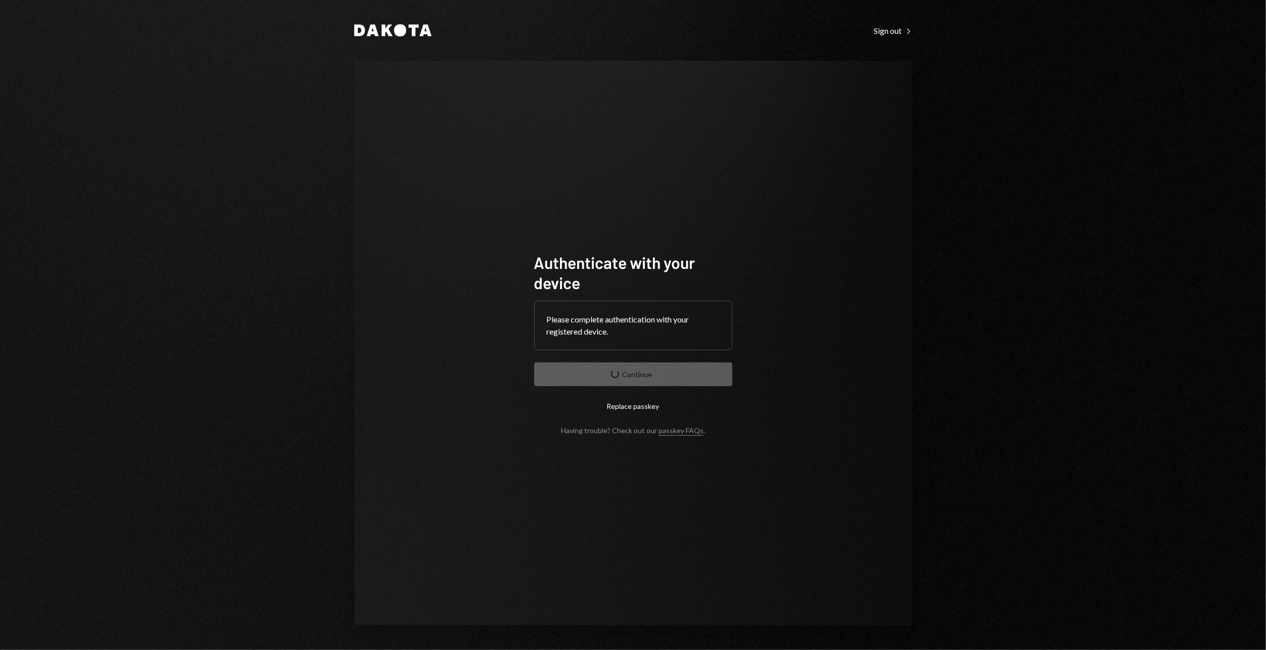 This screenshot has height=650, width=1266. I want to click on div: Please complete authentication with your registered device., so click(633, 325).